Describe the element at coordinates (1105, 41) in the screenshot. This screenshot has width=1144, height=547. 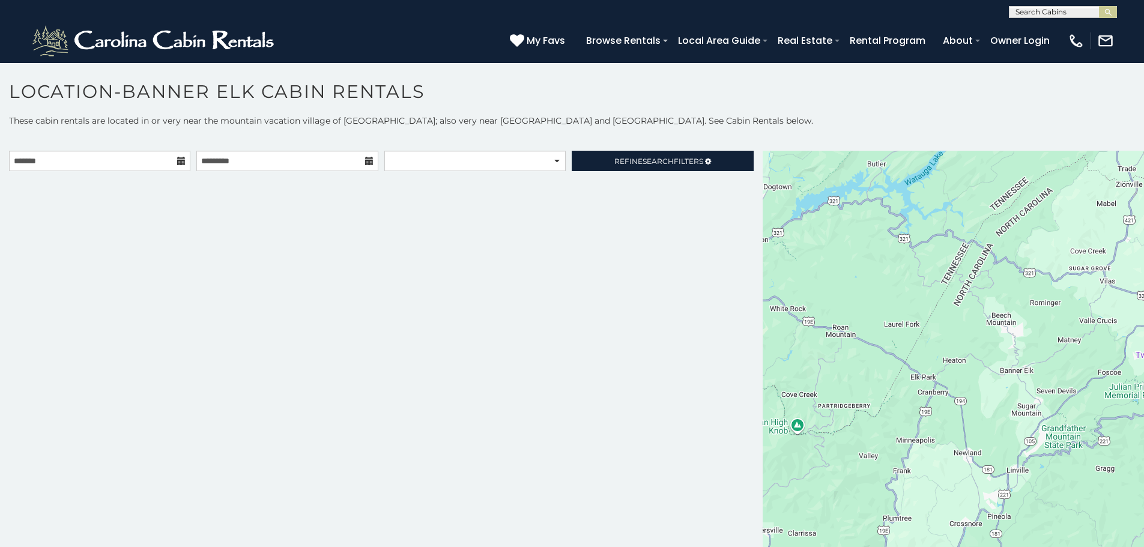
I see `img: mail-regular-white.png` at that location.